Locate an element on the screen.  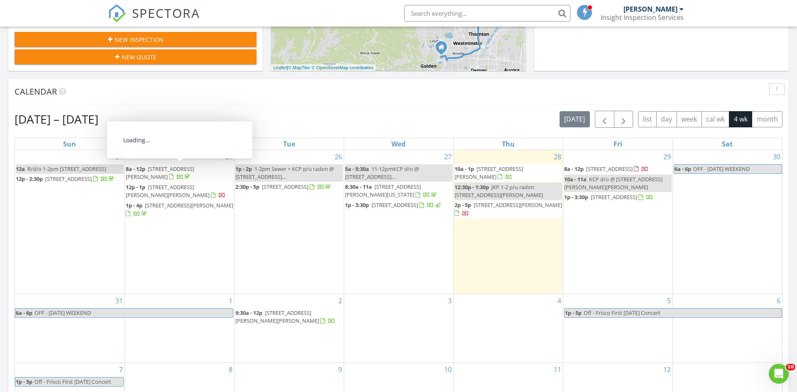
a: Go to September 1, 2025 is located at coordinates (230, 301).